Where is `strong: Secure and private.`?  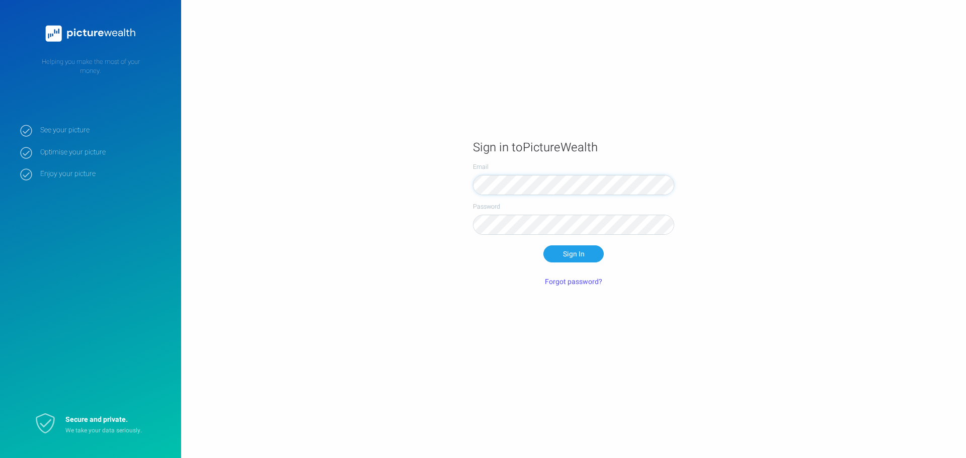
strong: Secure and private. is located at coordinates (97, 419).